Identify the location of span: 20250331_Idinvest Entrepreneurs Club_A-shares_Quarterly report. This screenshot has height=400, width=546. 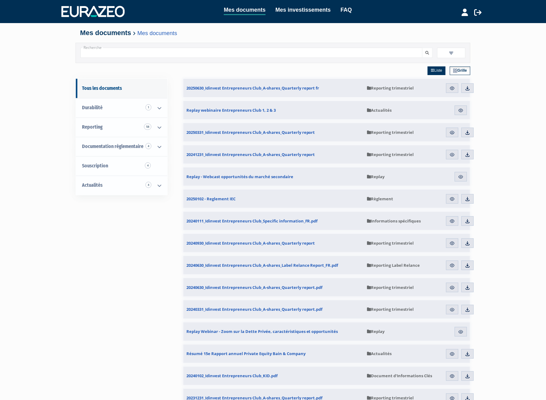
(251, 132).